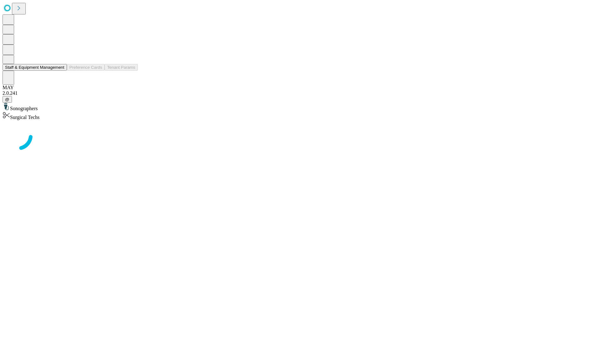 The height and width of the screenshot is (339, 603). What do you see at coordinates (86, 67) in the screenshot?
I see `button: Preference Cards` at bounding box center [86, 67].